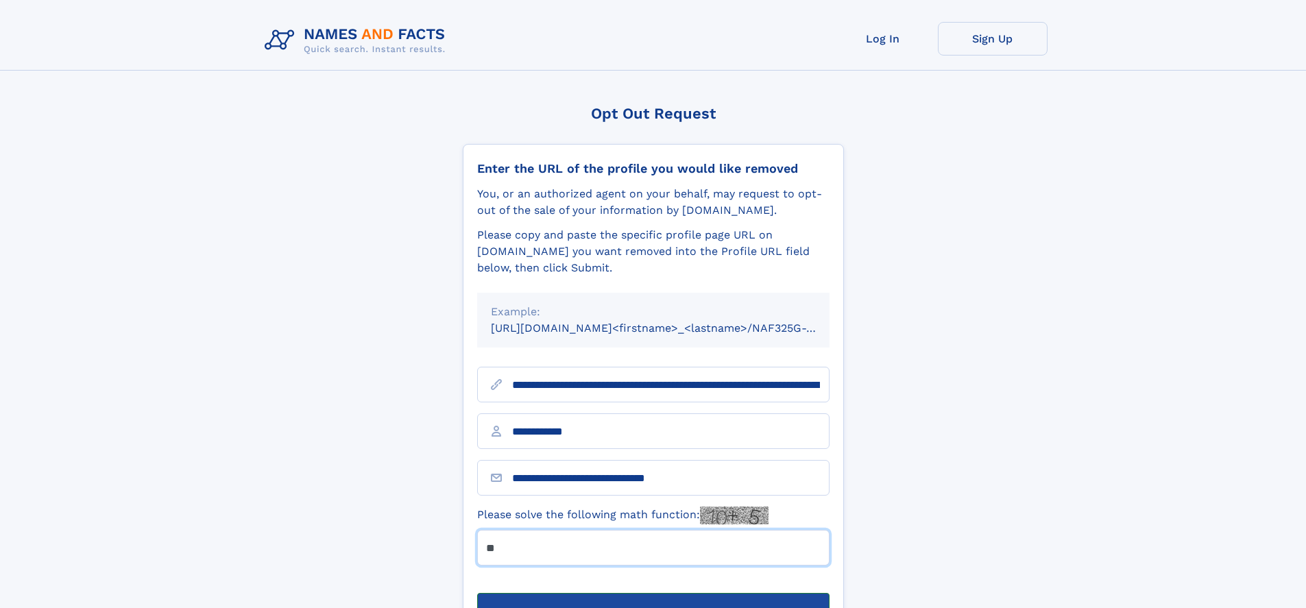 Image resolution: width=1306 pixels, height=608 pixels. I want to click on img: Logo Names and Facts, so click(358, 40).